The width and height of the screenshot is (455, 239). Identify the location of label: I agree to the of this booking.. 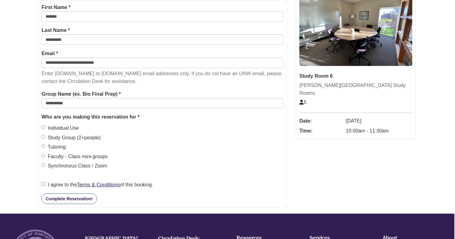
(97, 185).